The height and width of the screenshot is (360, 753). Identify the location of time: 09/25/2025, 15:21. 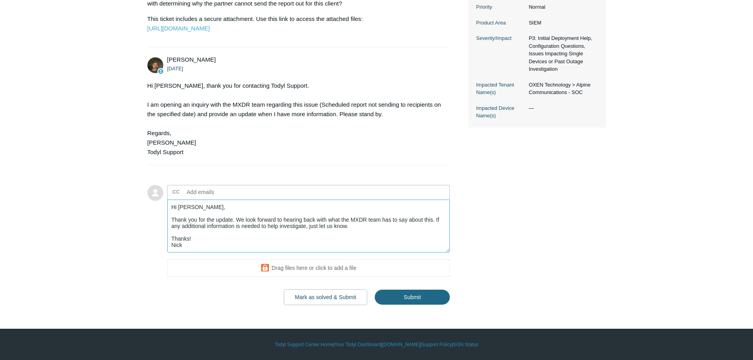
(175, 68).